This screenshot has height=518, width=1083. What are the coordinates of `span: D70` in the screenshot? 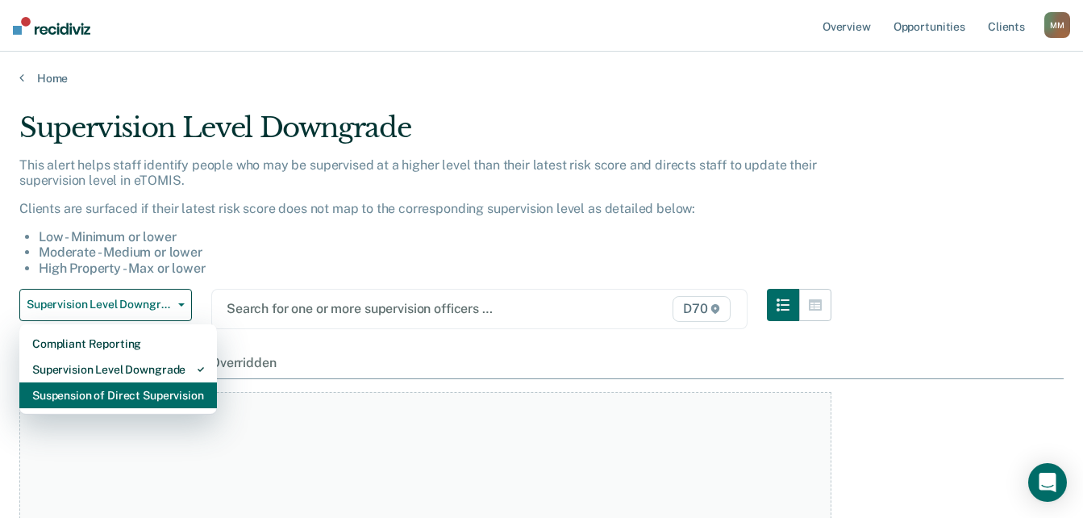 It's located at (701, 309).